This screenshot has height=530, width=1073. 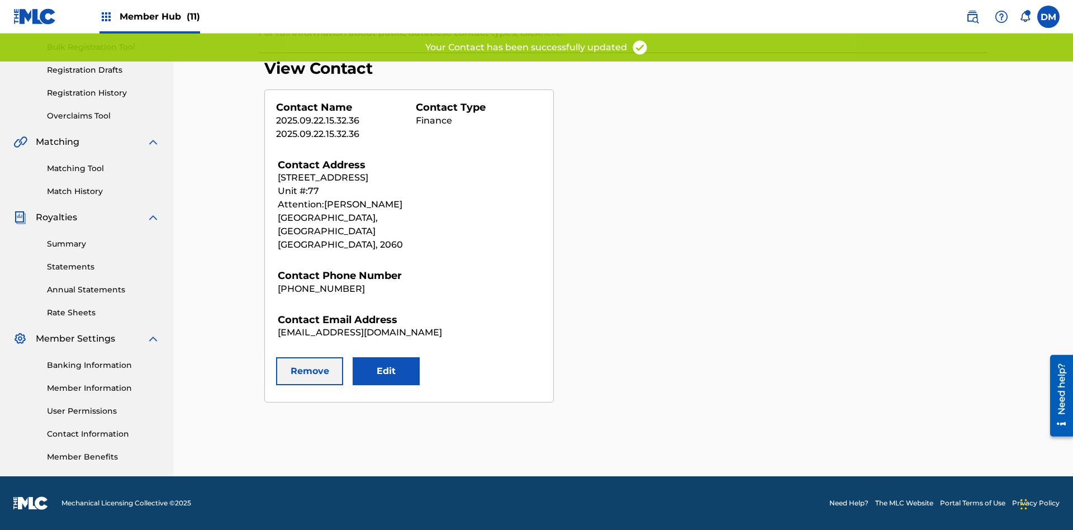 I want to click on img: Royalties, so click(x=20, y=217).